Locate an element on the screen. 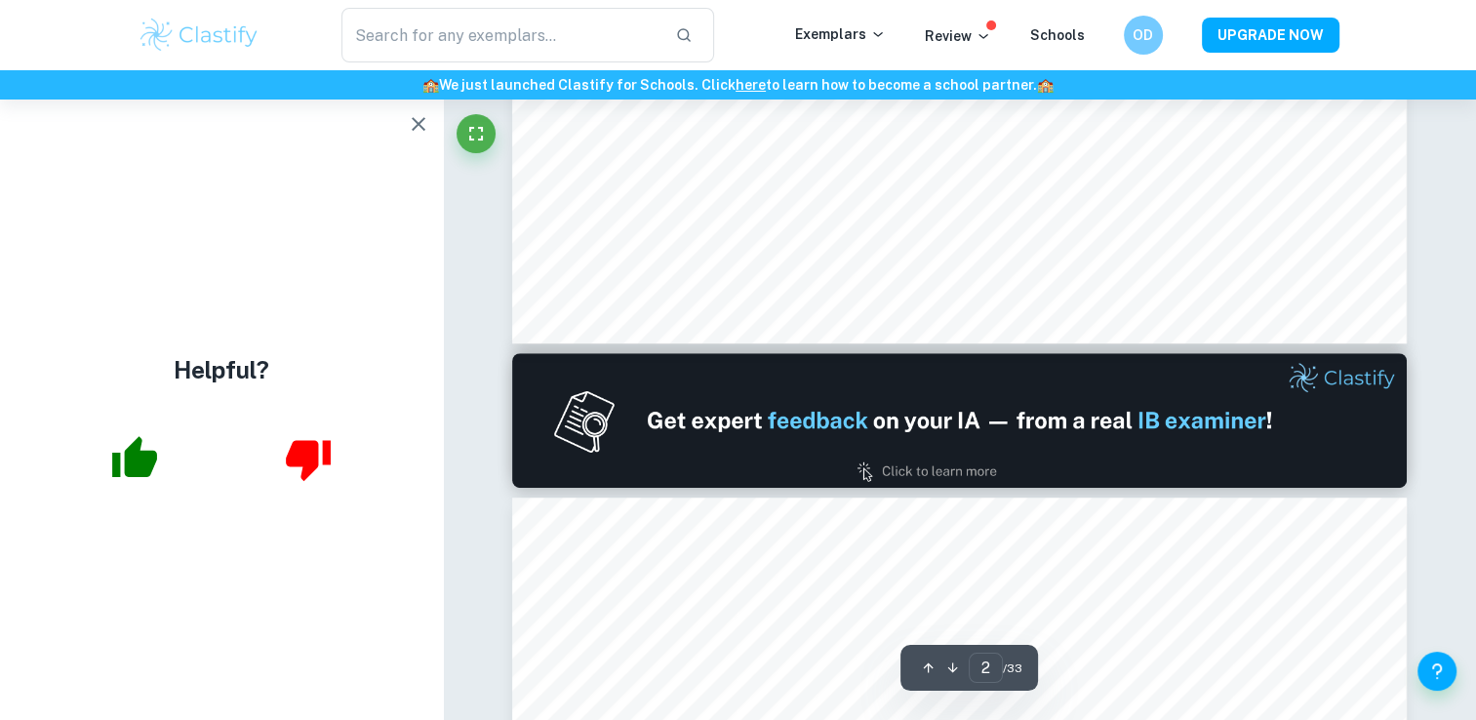  a: Schools is located at coordinates (1058, 35).